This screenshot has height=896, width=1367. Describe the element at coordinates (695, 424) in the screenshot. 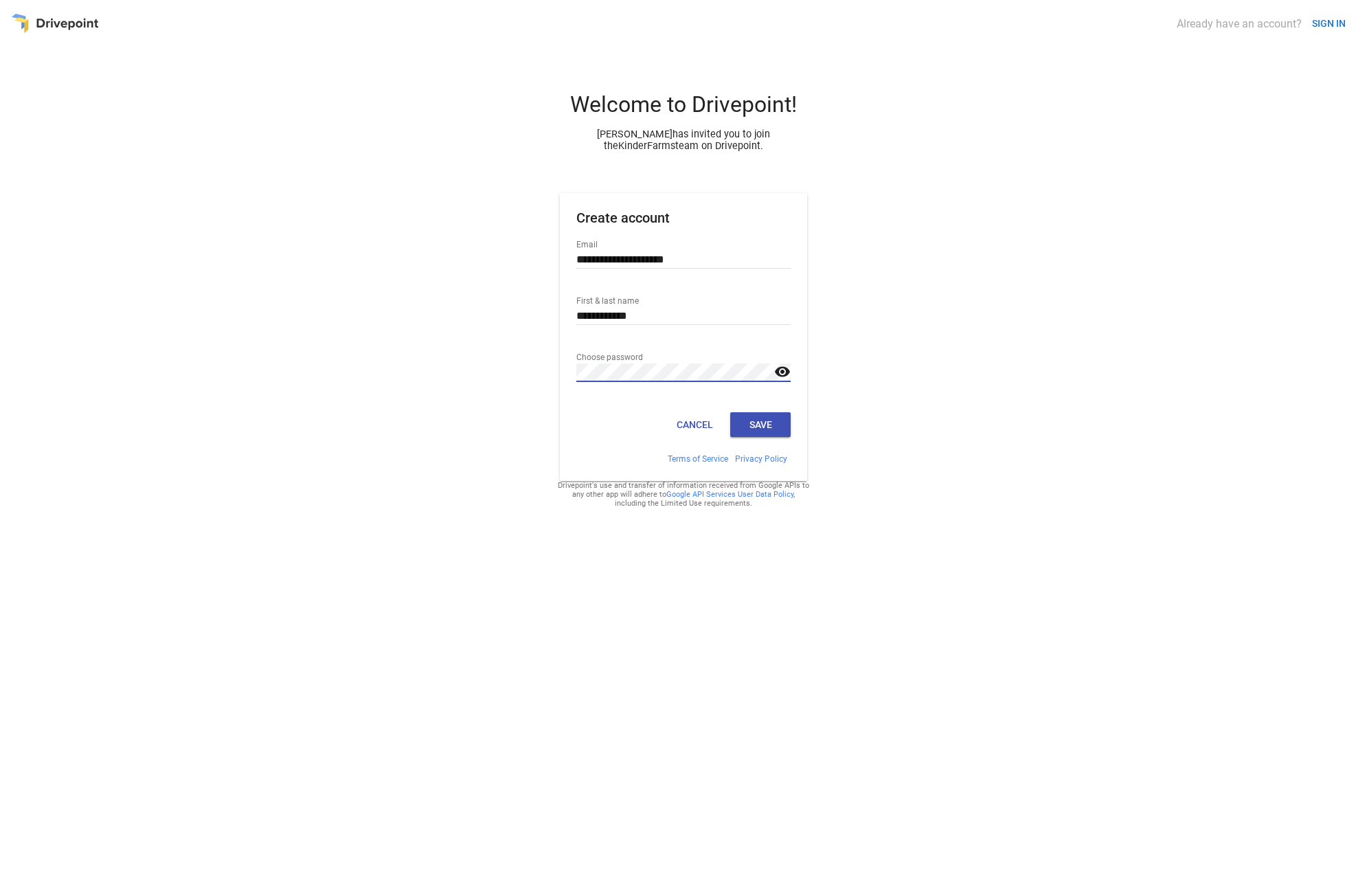

I see `button: Cancel` at that location.